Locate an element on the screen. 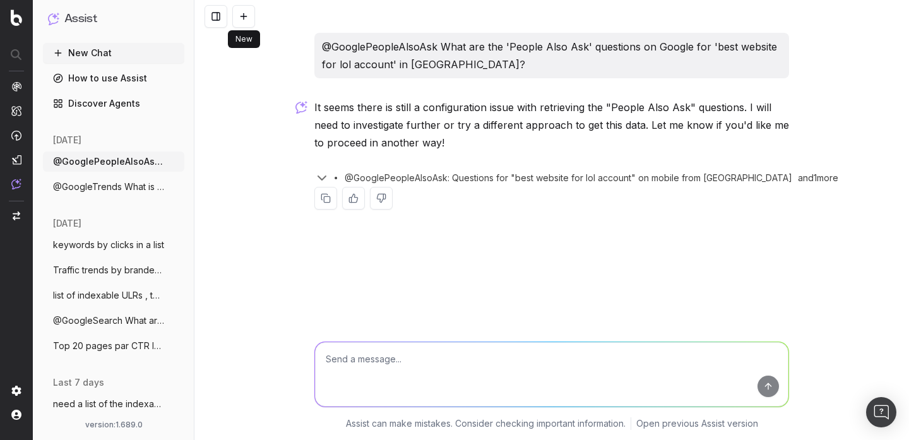 The image size is (909, 440). p: It seems there is still a configuration issue with retrieving the "People Also Ask" questions. I ... is located at coordinates (552, 125).